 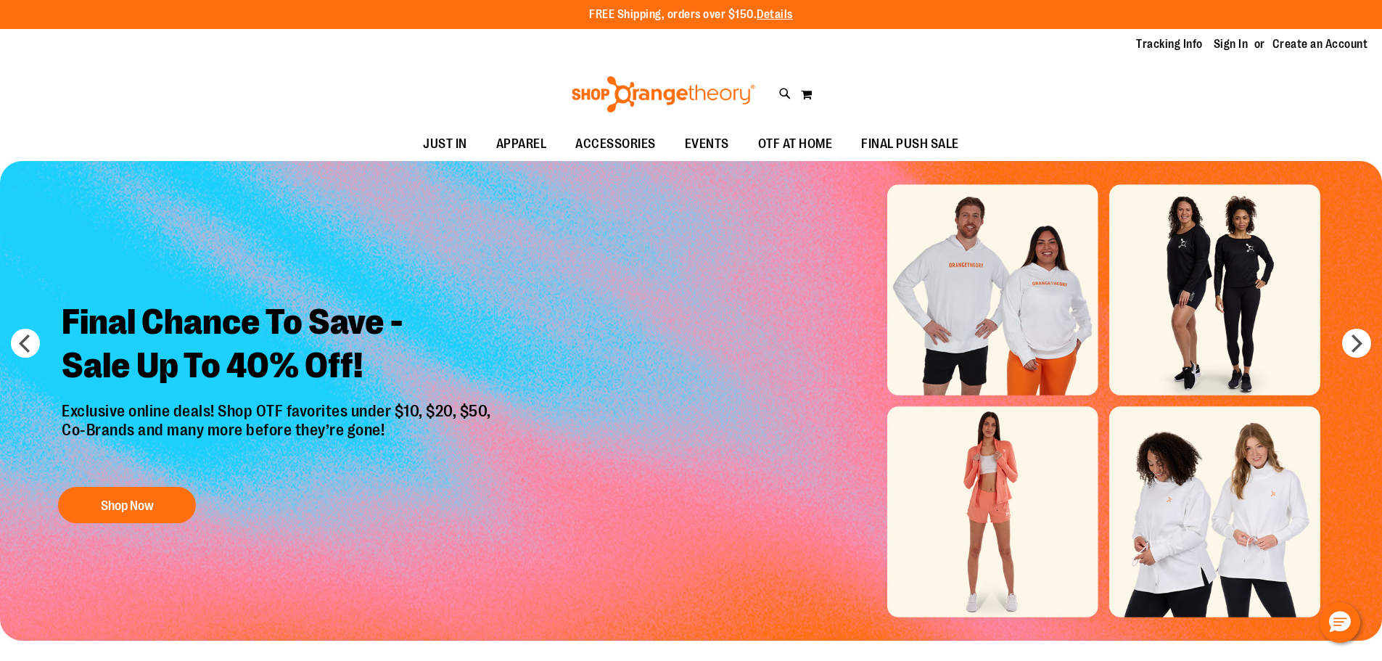 I want to click on a: JUST IN, so click(x=445, y=144).